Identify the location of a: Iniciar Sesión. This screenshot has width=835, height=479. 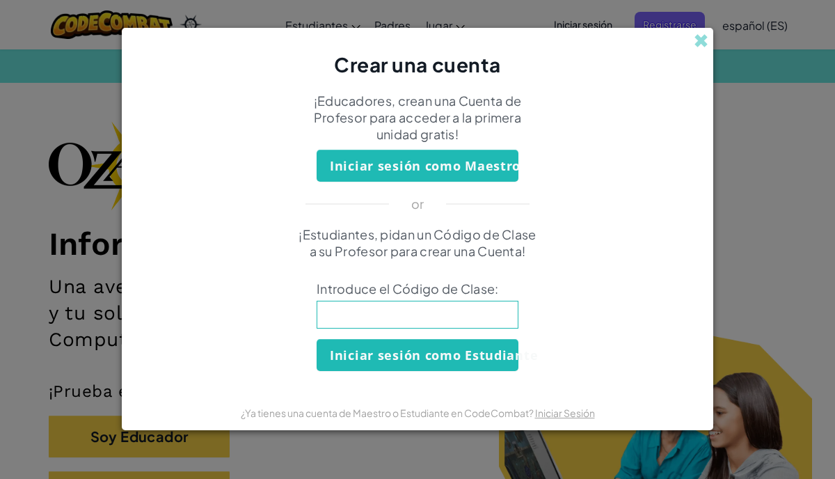
(565, 413).